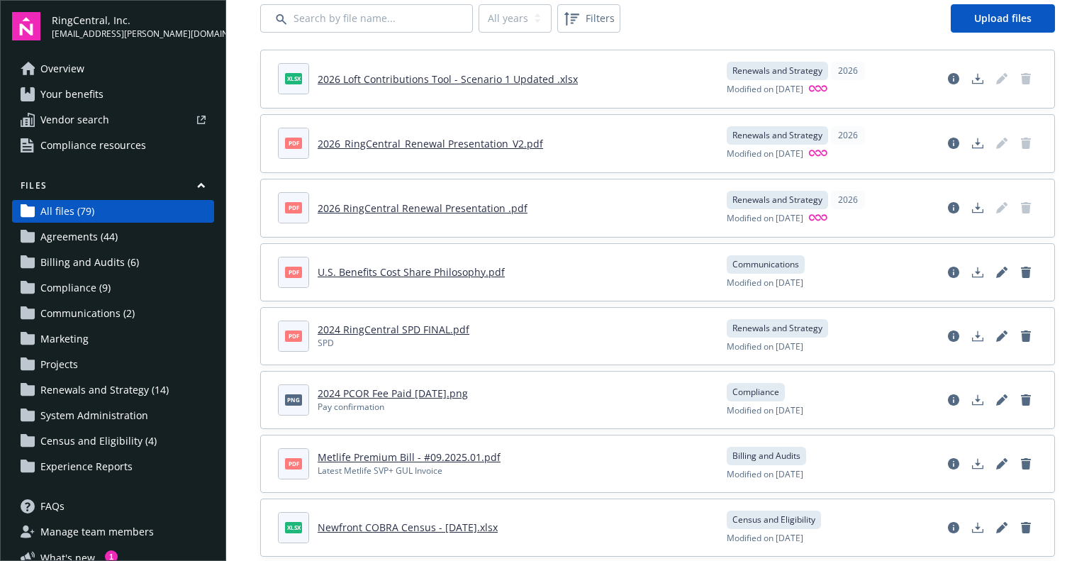 The image size is (1089, 561). What do you see at coordinates (774, 520) in the screenshot?
I see `span: Census and Eligibility` at bounding box center [774, 520].